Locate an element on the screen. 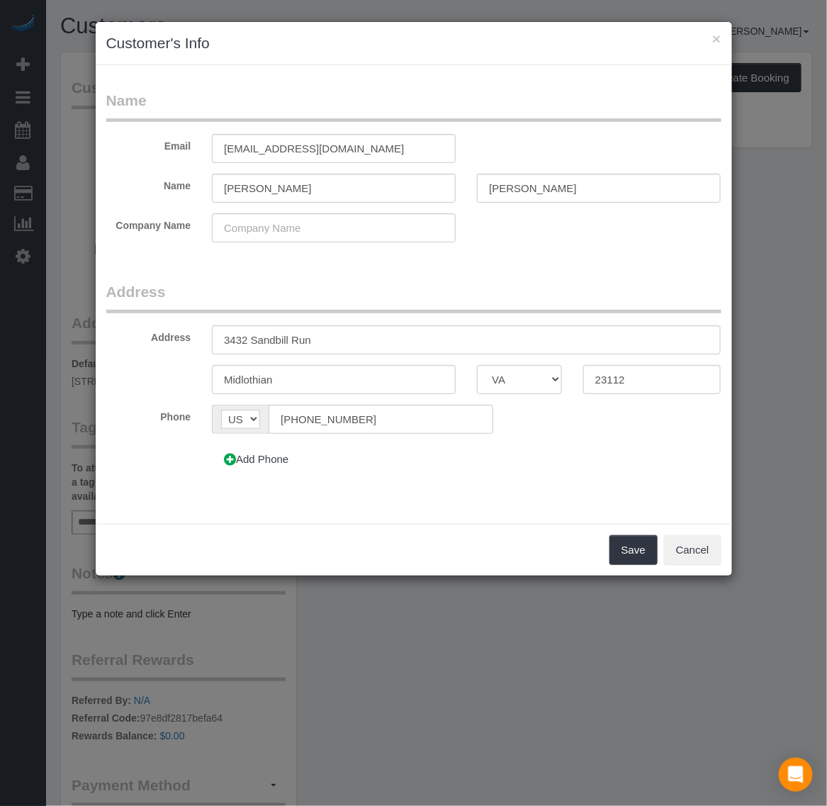 The image size is (827, 806). label: Phone is located at coordinates (149, 414).